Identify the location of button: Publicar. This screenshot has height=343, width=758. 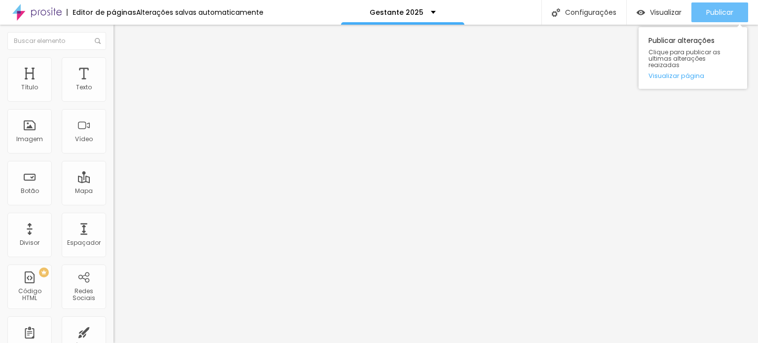
(719, 12).